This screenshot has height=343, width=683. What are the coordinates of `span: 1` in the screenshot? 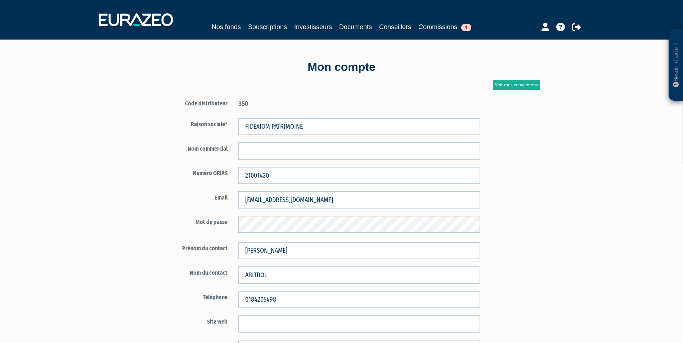 It's located at (466, 27).